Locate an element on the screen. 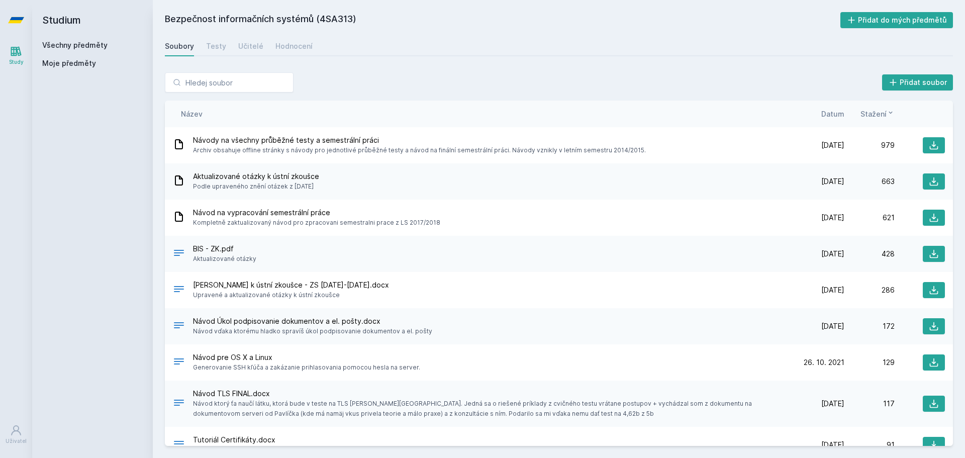 The width and height of the screenshot is (965, 458). h2: Bezpečnost informačních systémů (4SA313) is located at coordinates (503, 20).